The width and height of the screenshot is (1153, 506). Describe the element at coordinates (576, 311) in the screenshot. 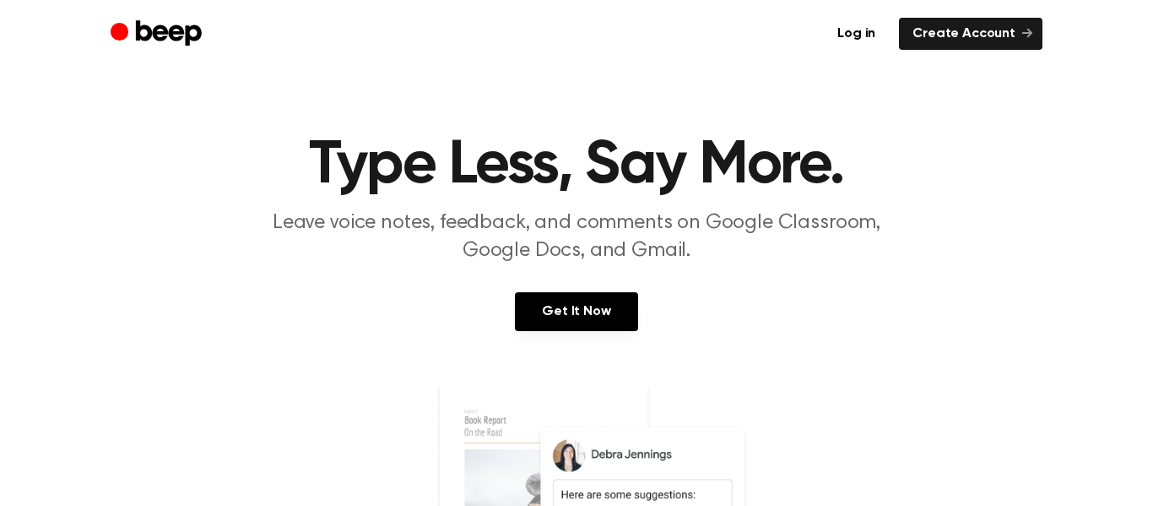

I see `a: Get It Now` at that location.